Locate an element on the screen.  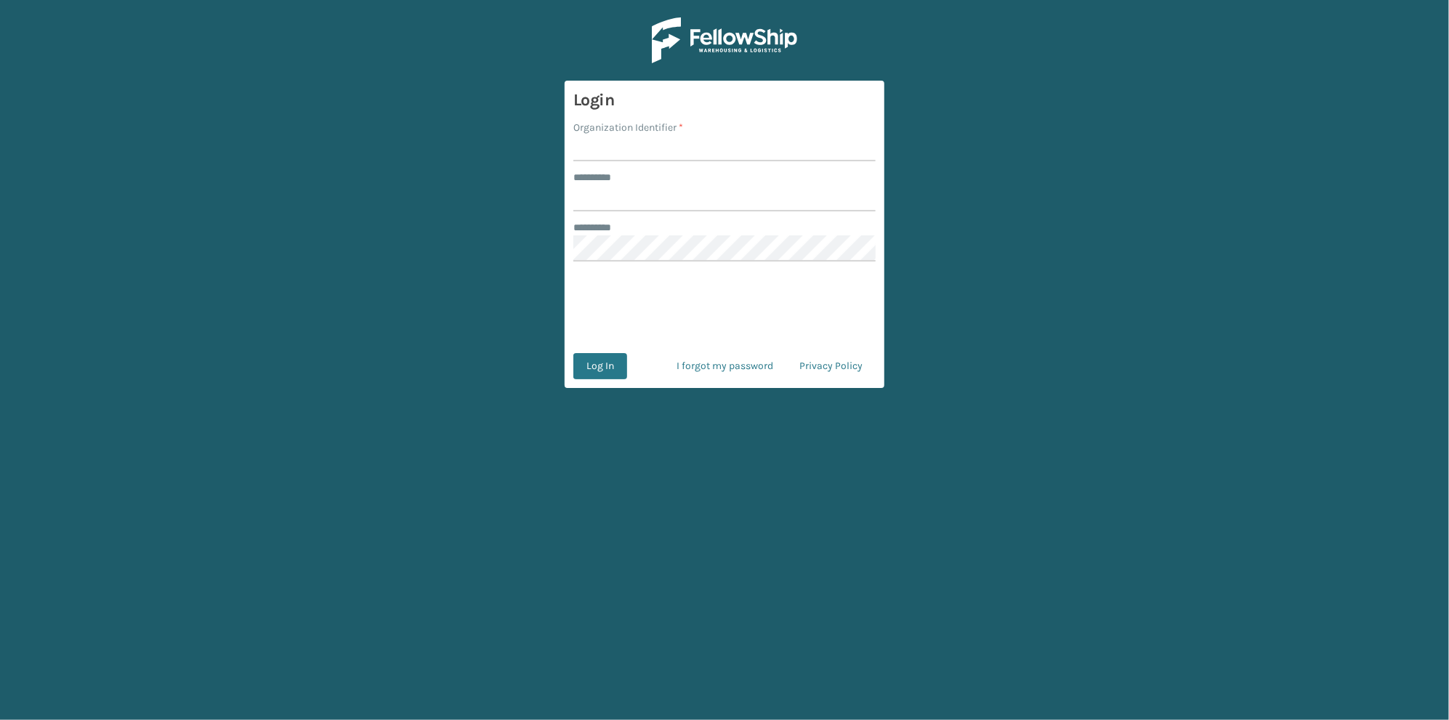
button: Log In is located at coordinates (600, 366).